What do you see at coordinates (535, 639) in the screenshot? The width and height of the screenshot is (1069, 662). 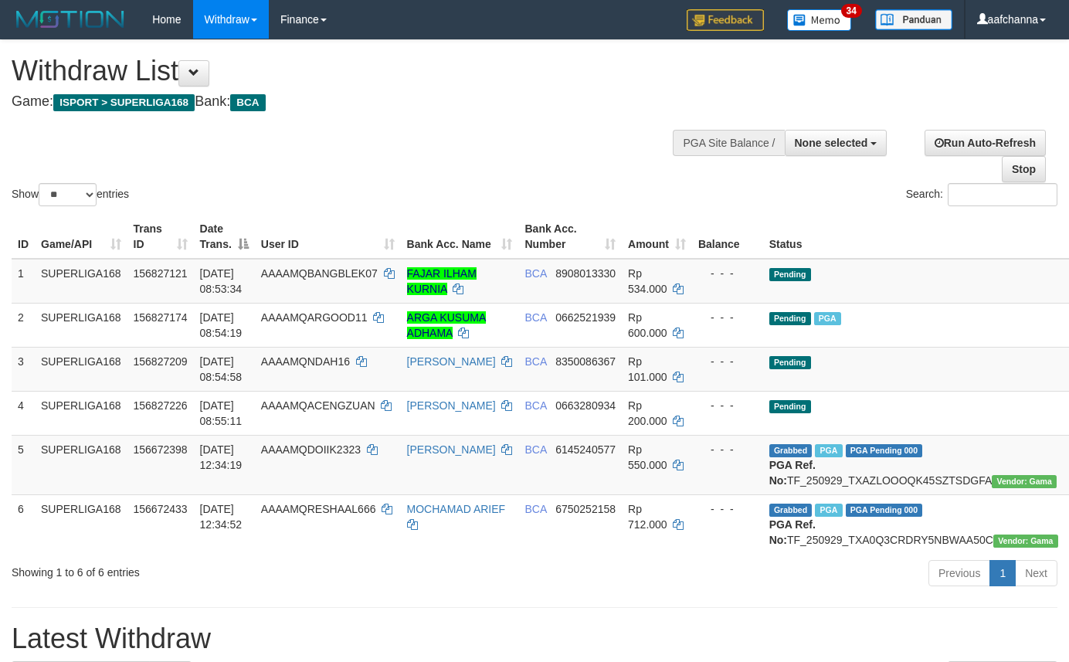 I see `h1: Latest Withdraw` at bounding box center [535, 639].